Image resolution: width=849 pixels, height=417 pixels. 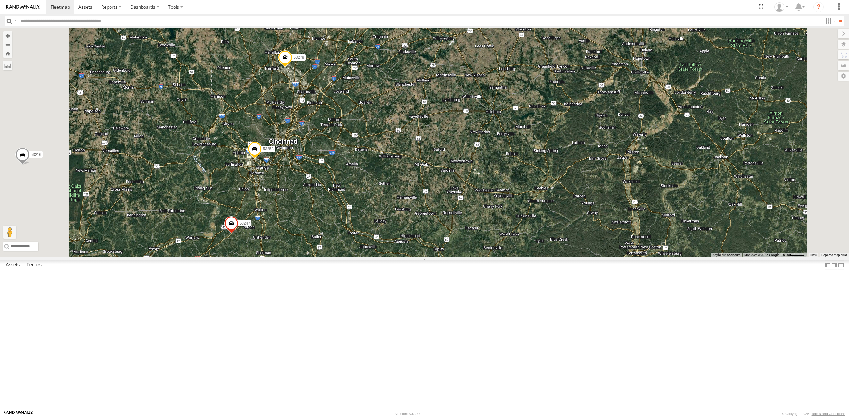 What do you see at coordinates (794, 255) in the screenshot?
I see `button: Map Scale: 5 km per 42 pixels` at bounding box center [794, 255].